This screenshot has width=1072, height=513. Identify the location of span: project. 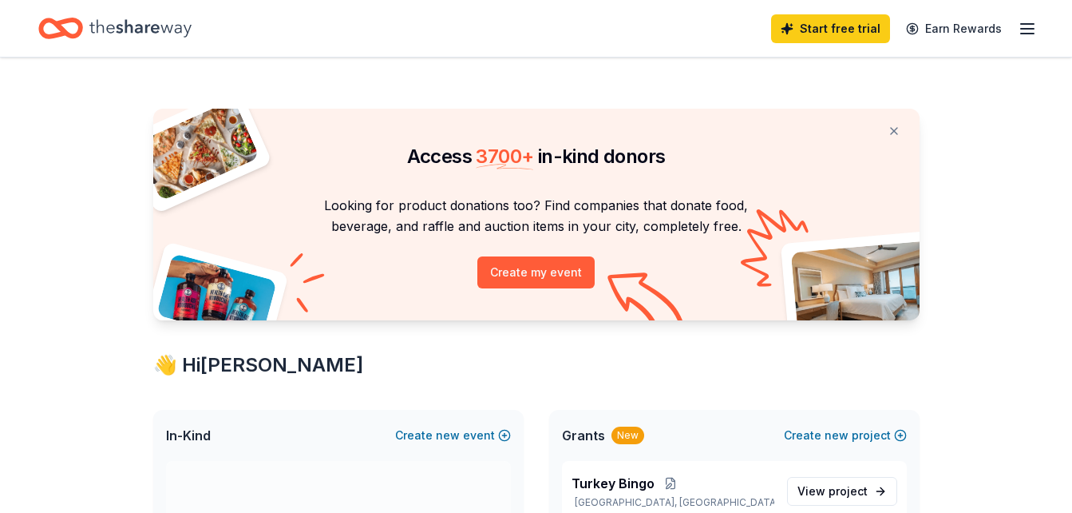
(848, 490).